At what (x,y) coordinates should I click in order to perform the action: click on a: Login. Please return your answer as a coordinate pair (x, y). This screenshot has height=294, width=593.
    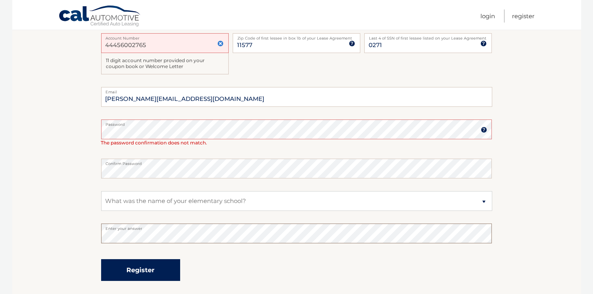
    Looking at the image, I should click on (488, 16).